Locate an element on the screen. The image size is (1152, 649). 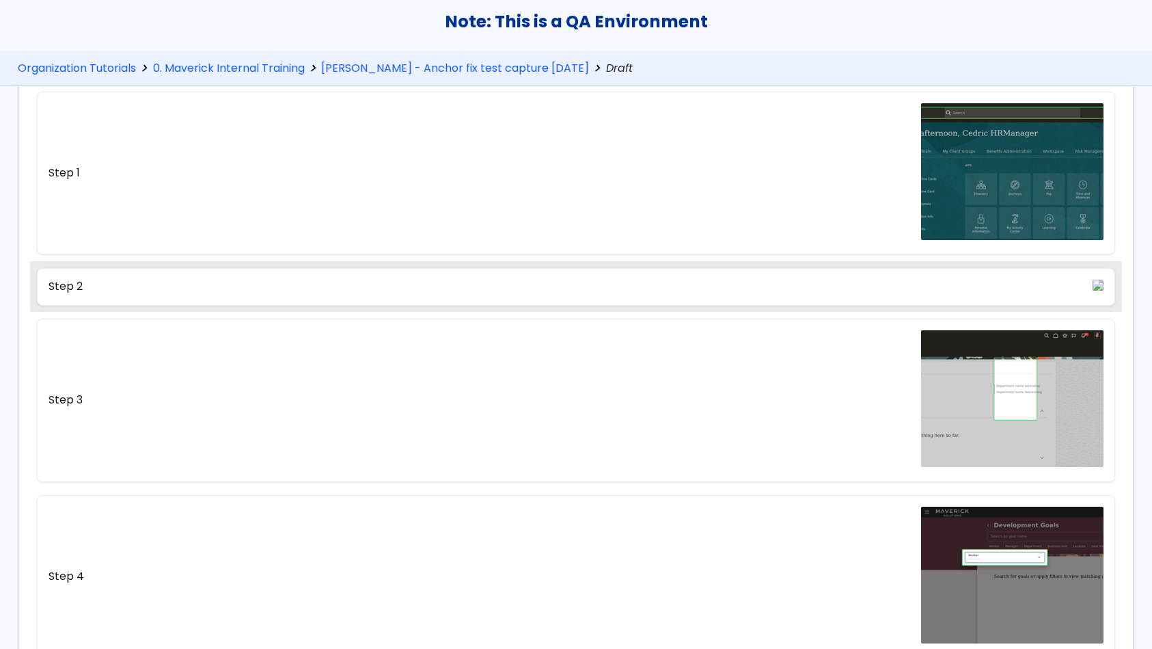
span: Step 4 is located at coordinates (66, 576).